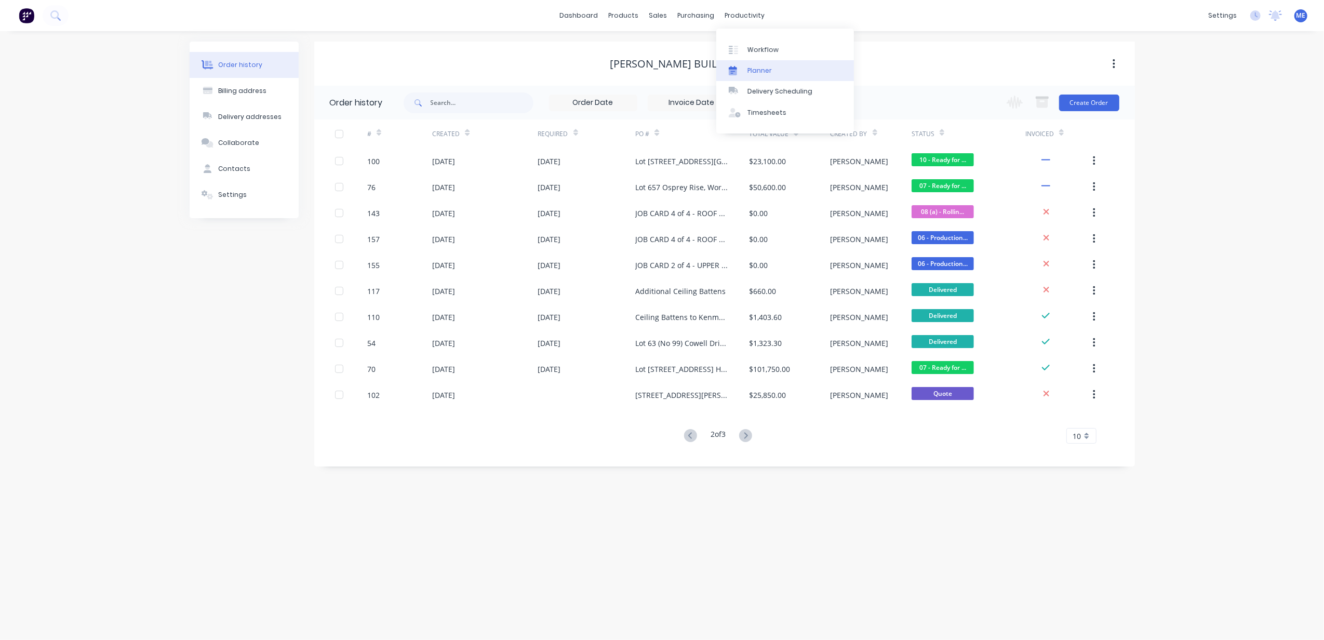 Image resolution: width=1324 pixels, height=640 pixels. Describe the element at coordinates (373, 265) in the screenshot. I see `div: 155` at that location.